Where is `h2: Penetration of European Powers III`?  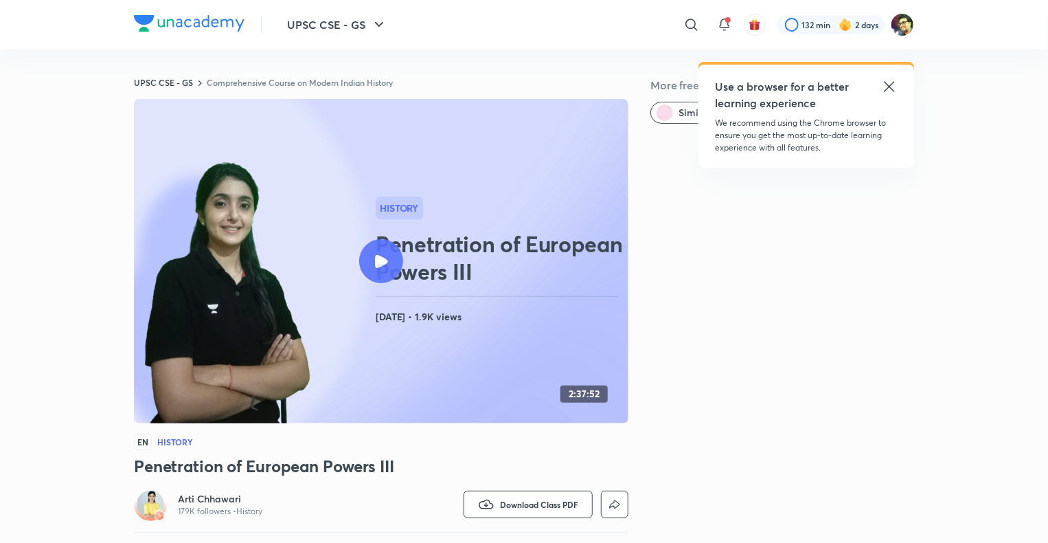 h2: Penetration of European Powers III is located at coordinates (499, 258).